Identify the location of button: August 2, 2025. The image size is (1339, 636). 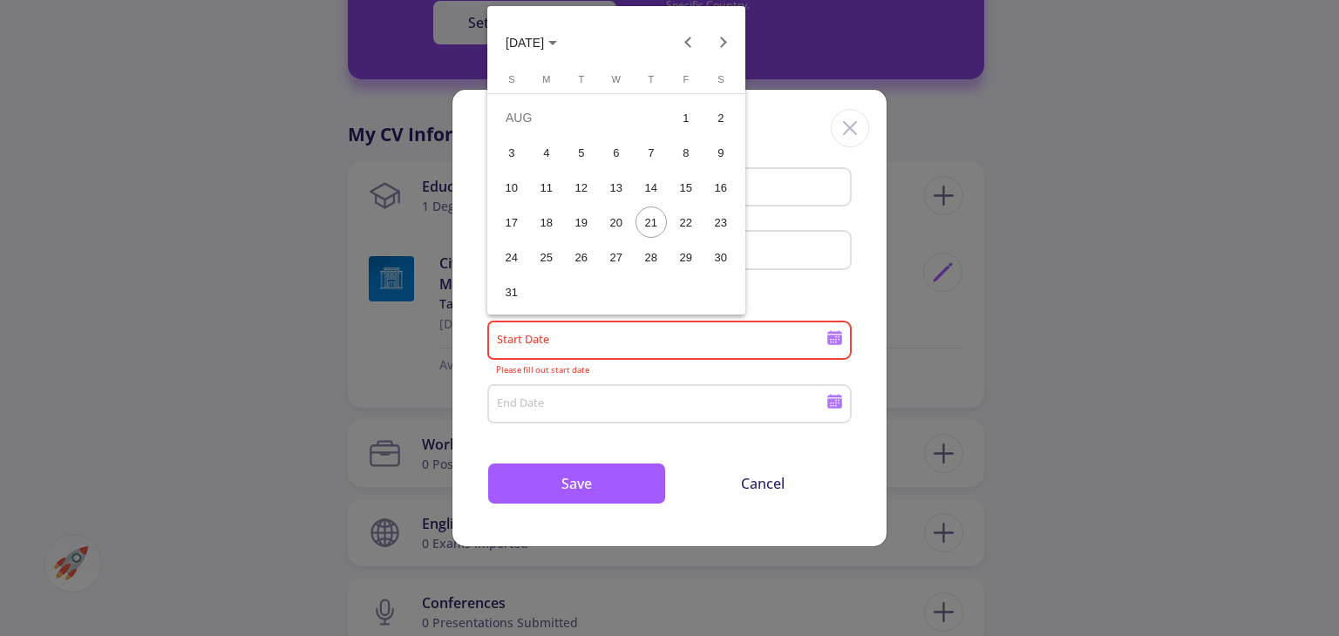
(721, 118).